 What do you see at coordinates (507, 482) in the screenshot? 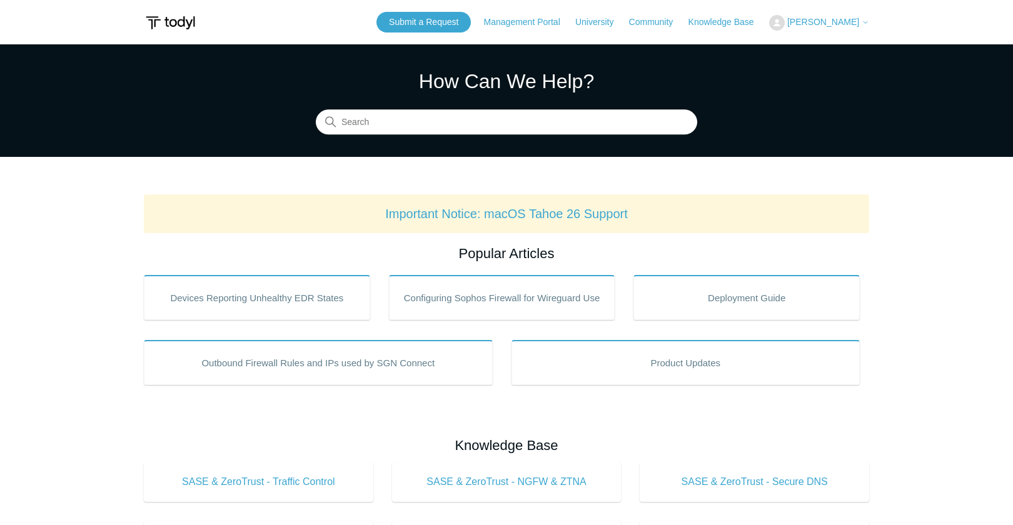
I see `a: SASE & ZeroTrust - NGFW & ZTNA` at bounding box center [507, 482].